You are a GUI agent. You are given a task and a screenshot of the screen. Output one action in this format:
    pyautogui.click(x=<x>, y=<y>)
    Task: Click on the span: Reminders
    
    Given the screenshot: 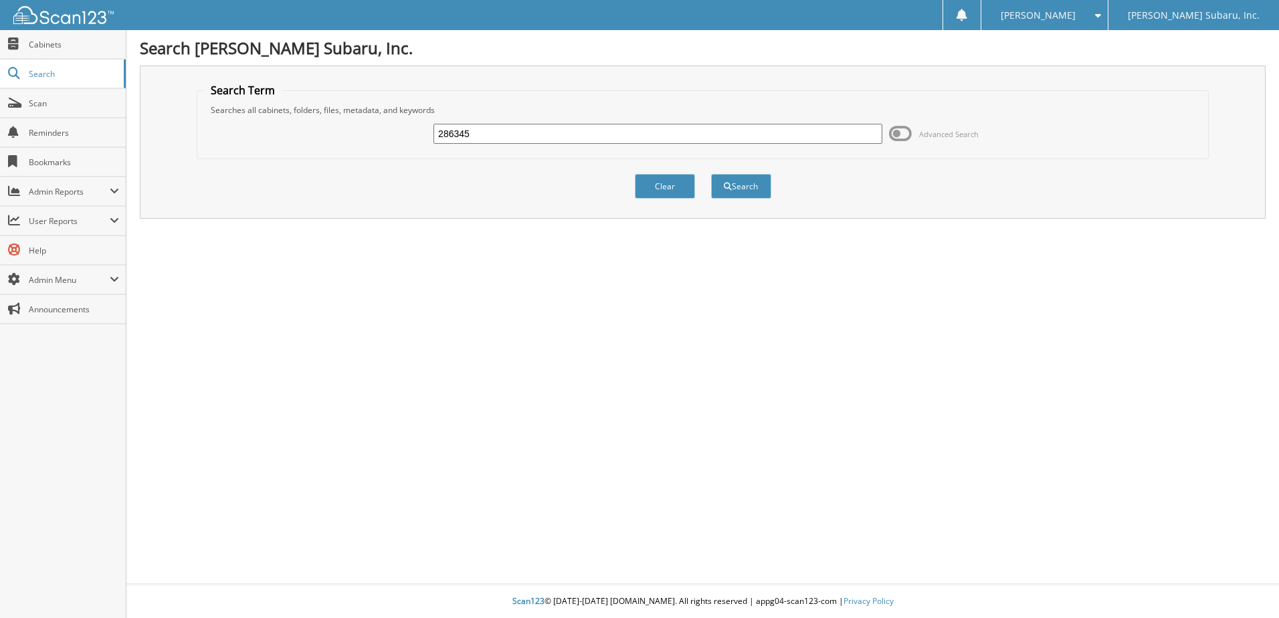 What is the action you would take?
    pyautogui.click(x=74, y=132)
    